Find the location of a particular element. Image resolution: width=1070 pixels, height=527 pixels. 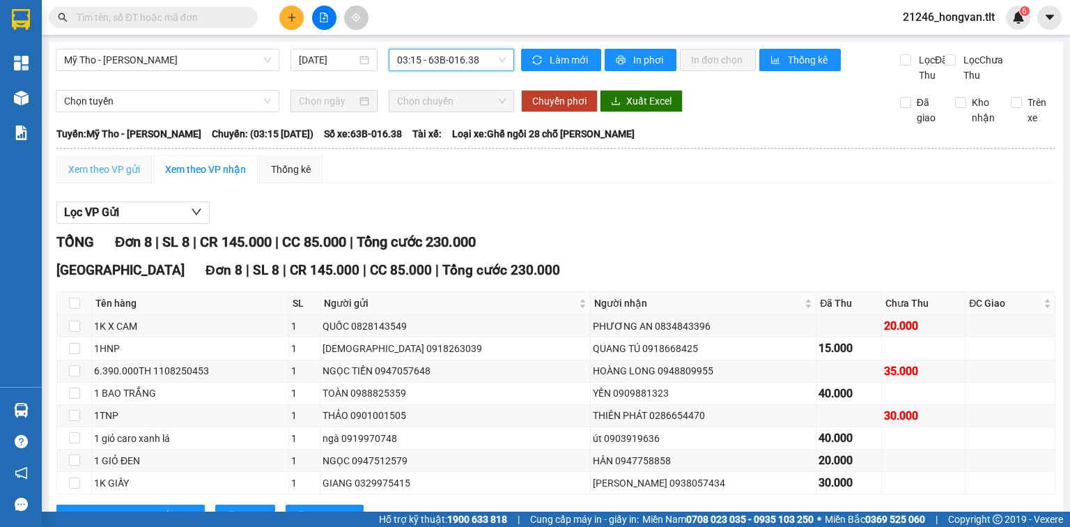

span: In phơi is located at coordinates (649, 60).